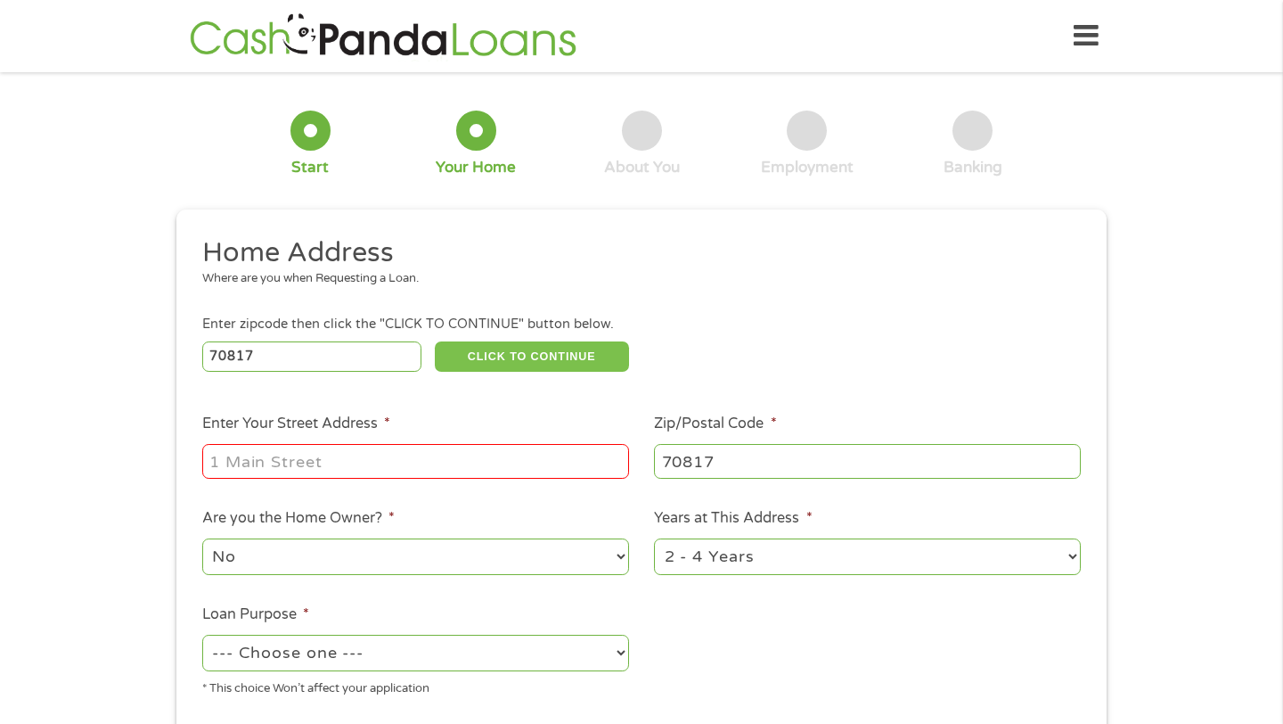 This screenshot has height=724, width=1283. What do you see at coordinates (715, 423) in the screenshot?
I see `label: Zip/Postal Code` at bounding box center [715, 423].